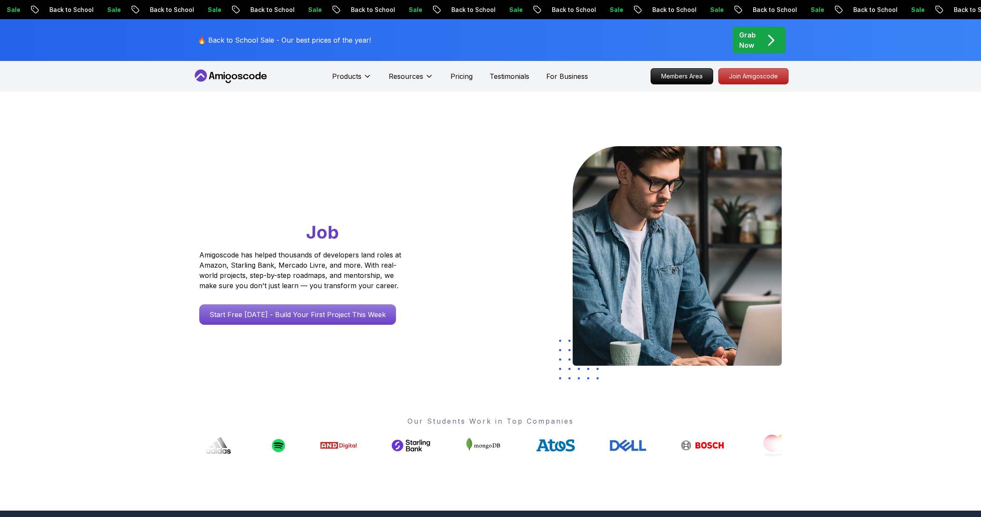 The width and height of the screenshot is (981, 517). I want to click on p: Testimonials, so click(509, 76).